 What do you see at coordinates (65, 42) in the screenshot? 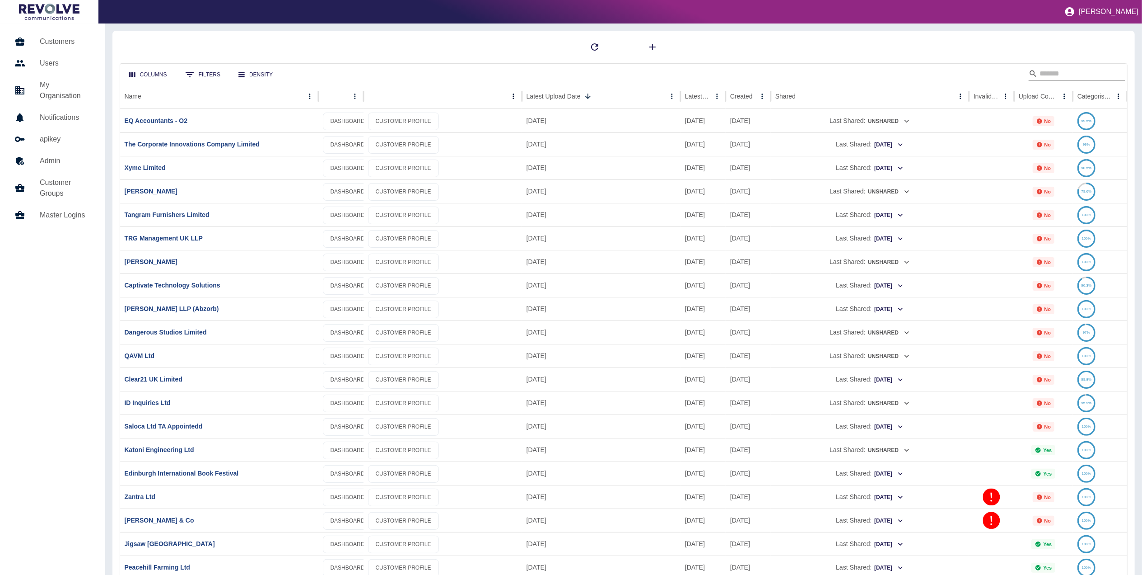
I see `h5: Customers` at bounding box center [65, 42].